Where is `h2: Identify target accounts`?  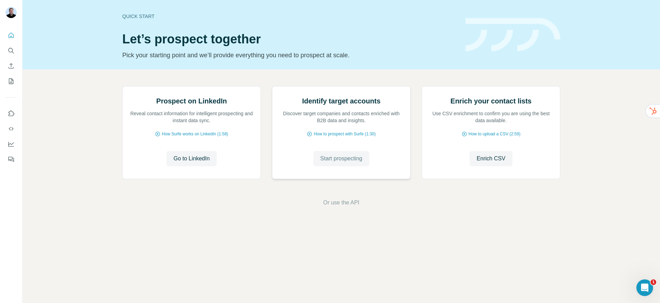
h2: Identify target accounts is located at coordinates (342, 101).